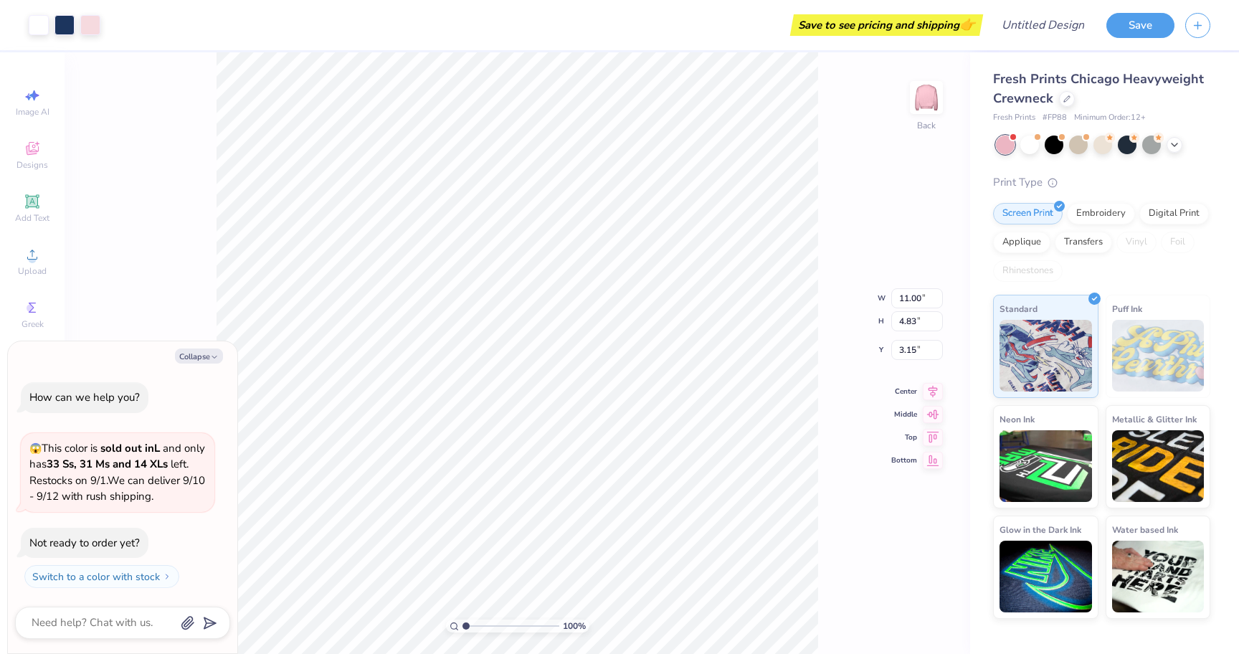 The width and height of the screenshot is (1239, 654). I want to click on span: Designs, so click(32, 165).